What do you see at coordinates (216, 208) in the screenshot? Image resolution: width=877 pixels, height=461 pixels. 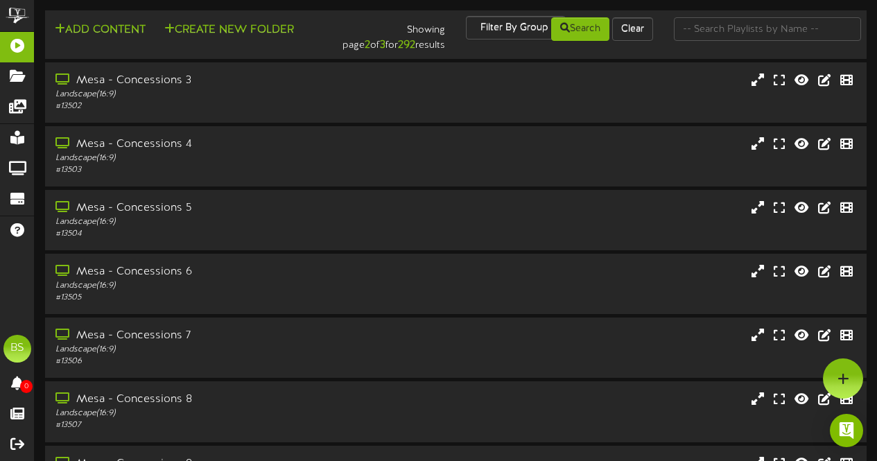 I see `div: Mesa - Concessions 5` at bounding box center [216, 208].